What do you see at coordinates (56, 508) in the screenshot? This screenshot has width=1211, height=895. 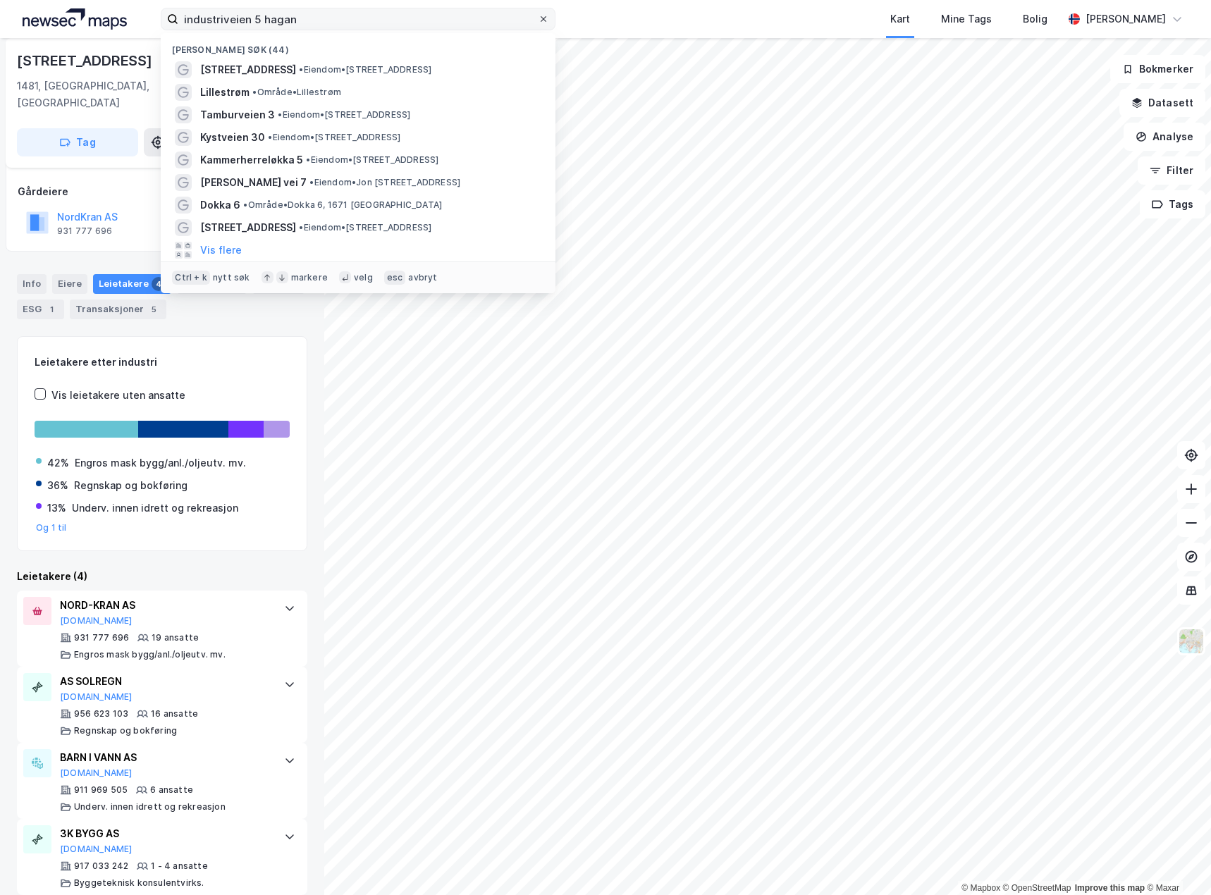 I see `div: 13%` at bounding box center [56, 508].